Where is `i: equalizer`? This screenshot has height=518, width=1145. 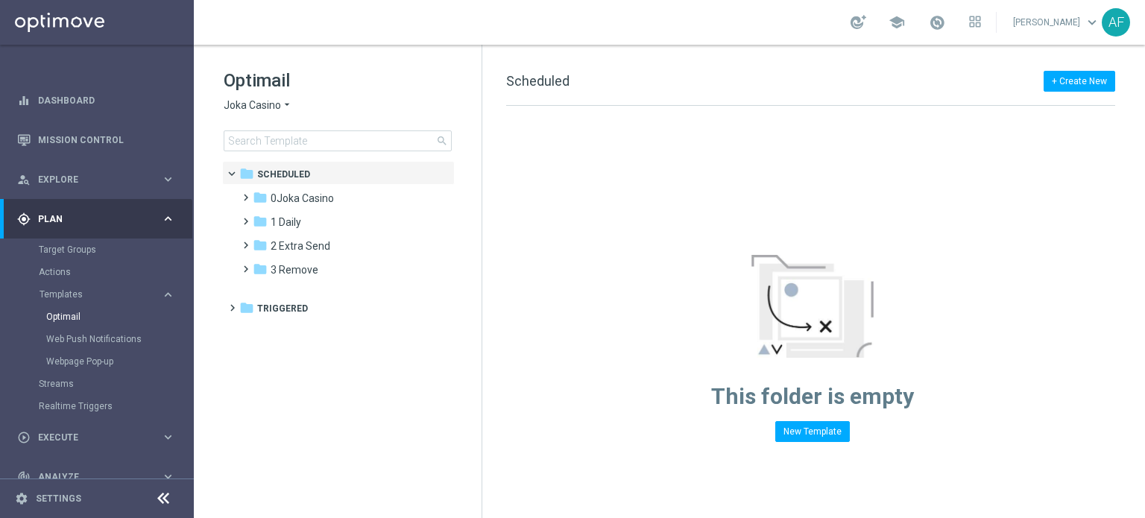 i: equalizer is located at coordinates (24, 101).